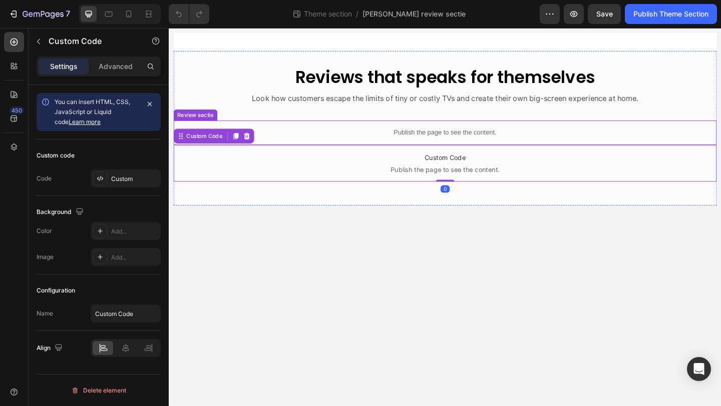 This screenshot has height=406, width=721. I want to click on span: You can insert HTML, CSS, JavaScript or Liquid code, so click(92, 112).